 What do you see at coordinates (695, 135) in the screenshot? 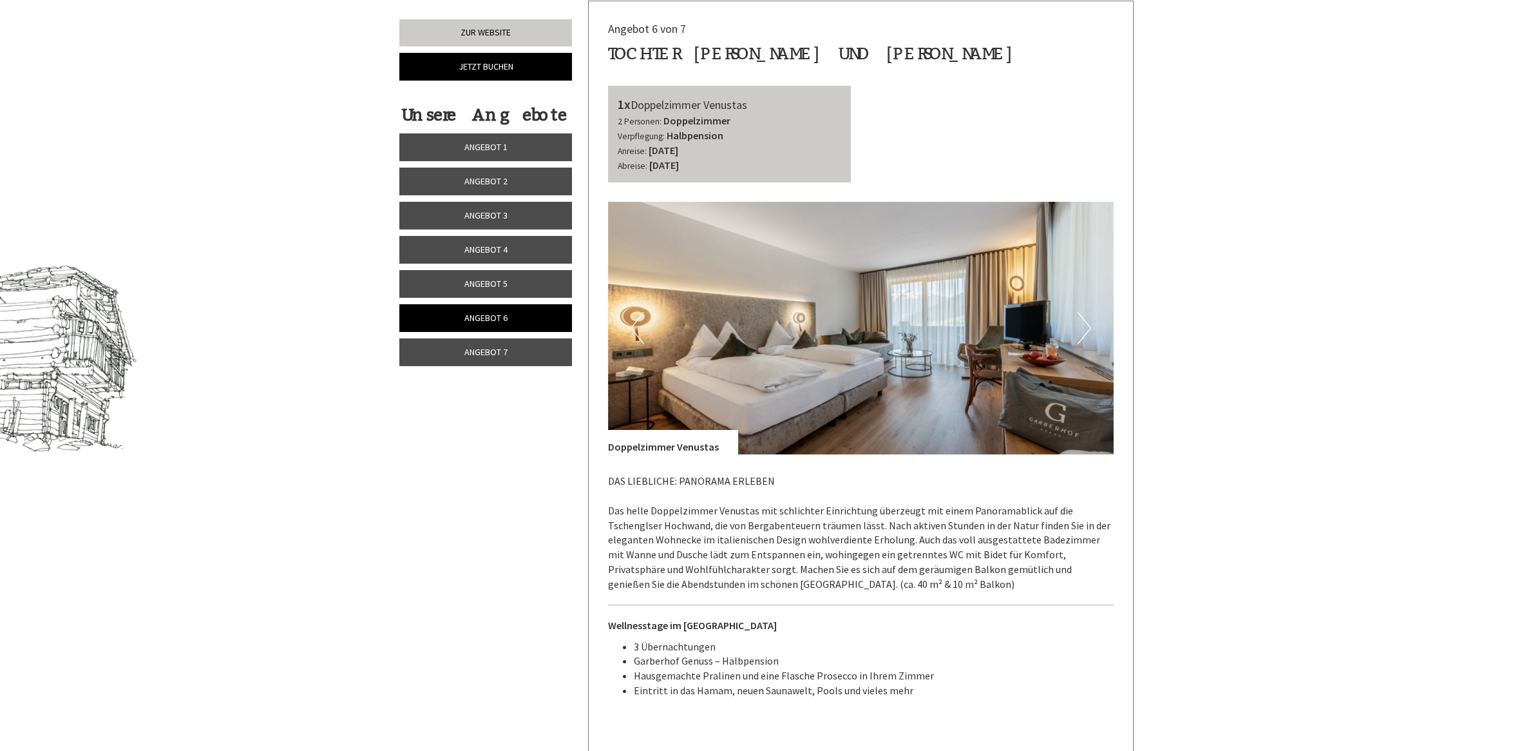
I see `b: Halbpension` at bounding box center [695, 135].